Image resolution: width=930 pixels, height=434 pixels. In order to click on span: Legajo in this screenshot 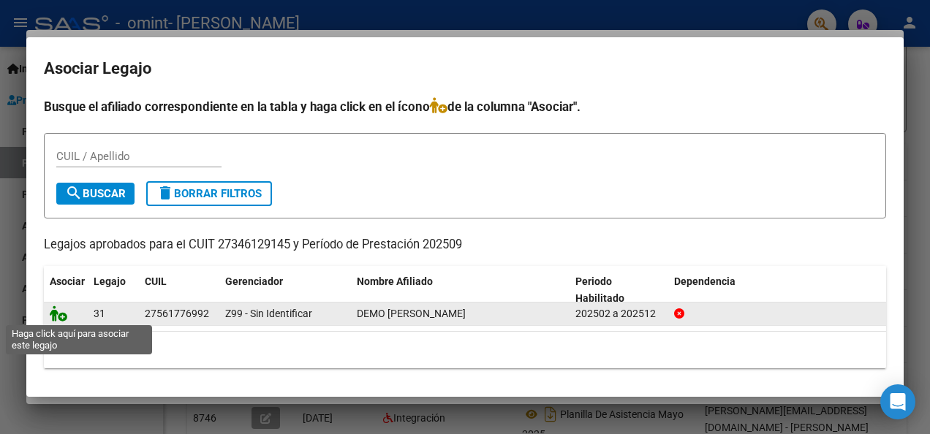, I will do `click(110, 281)`.